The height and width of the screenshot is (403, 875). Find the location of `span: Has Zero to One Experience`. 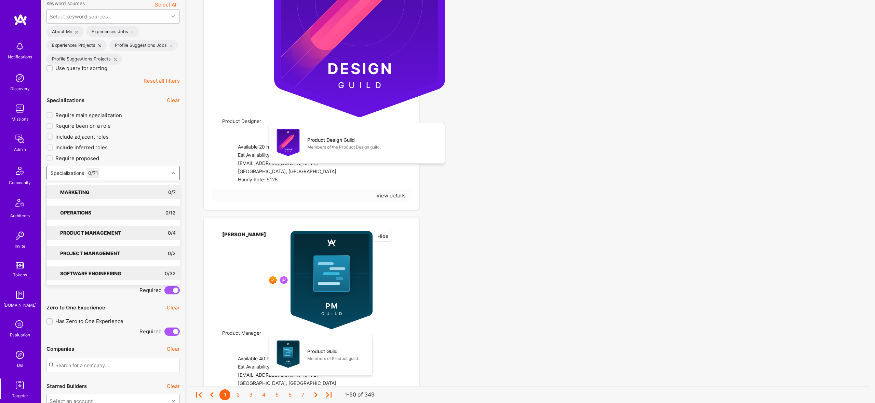

span: Has Zero to One Experience is located at coordinates (89, 321).